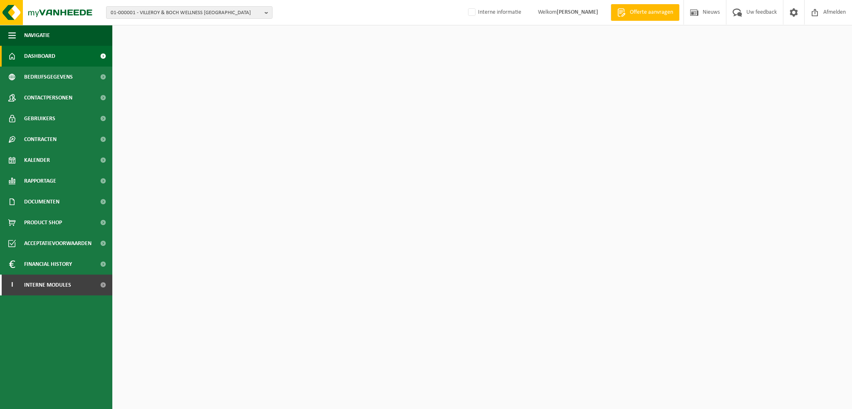 Image resolution: width=852 pixels, height=409 pixels. I want to click on span: Contactpersonen, so click(48, 98).